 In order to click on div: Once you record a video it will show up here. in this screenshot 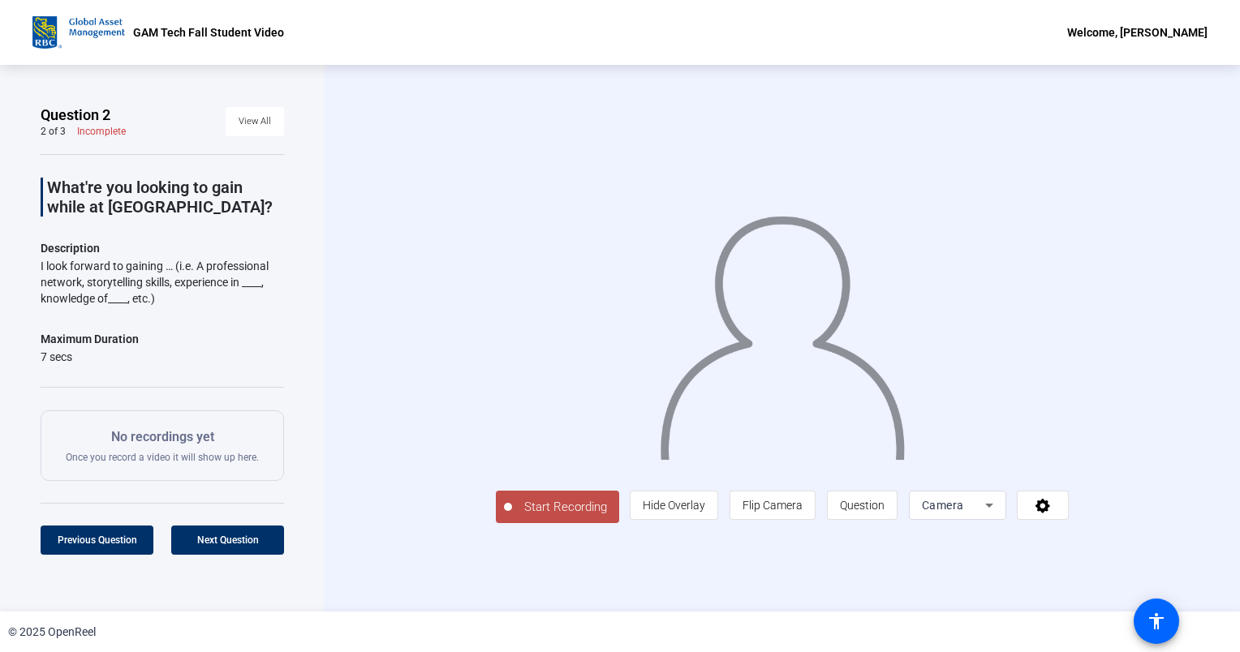, I will do `click(162, 446)`.